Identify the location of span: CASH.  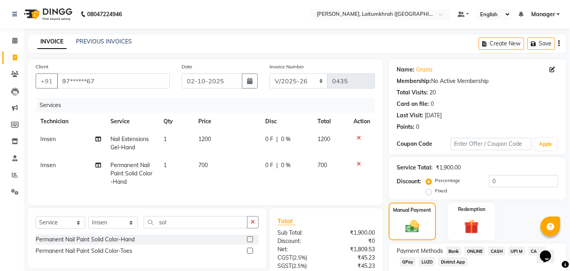
(496, 251).